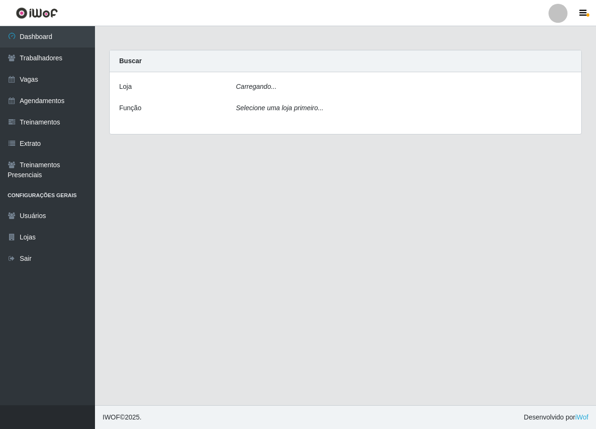 This screenshot has width=596, height=429. What do you see at coordinates (37, 13) in the screenshot?
I see `img: CoreUI Logo` at bounding box center [37, 13].